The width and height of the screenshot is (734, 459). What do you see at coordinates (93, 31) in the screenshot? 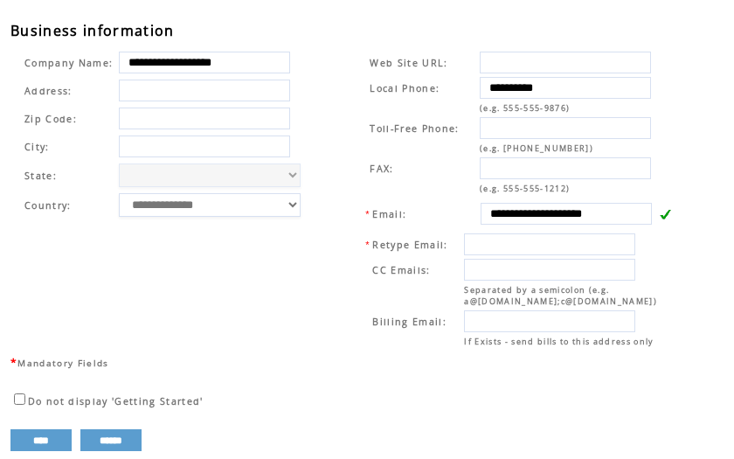
I see `span: Business information` at bounding box center [93, 31].